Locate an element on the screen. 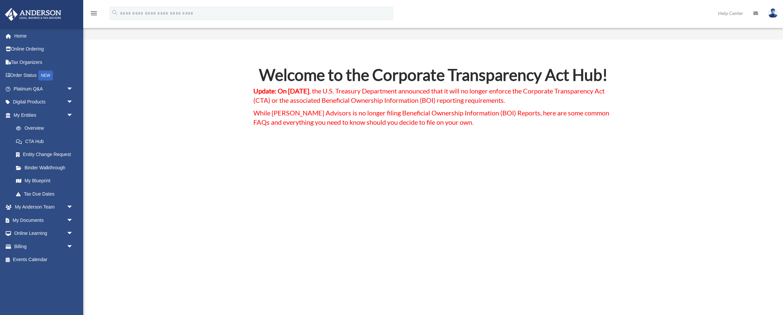 Image resolution: width=783 pixels, height=315 pixels. img: Anderson Advisors Platinum Portal is located at coordinates (33, 14).